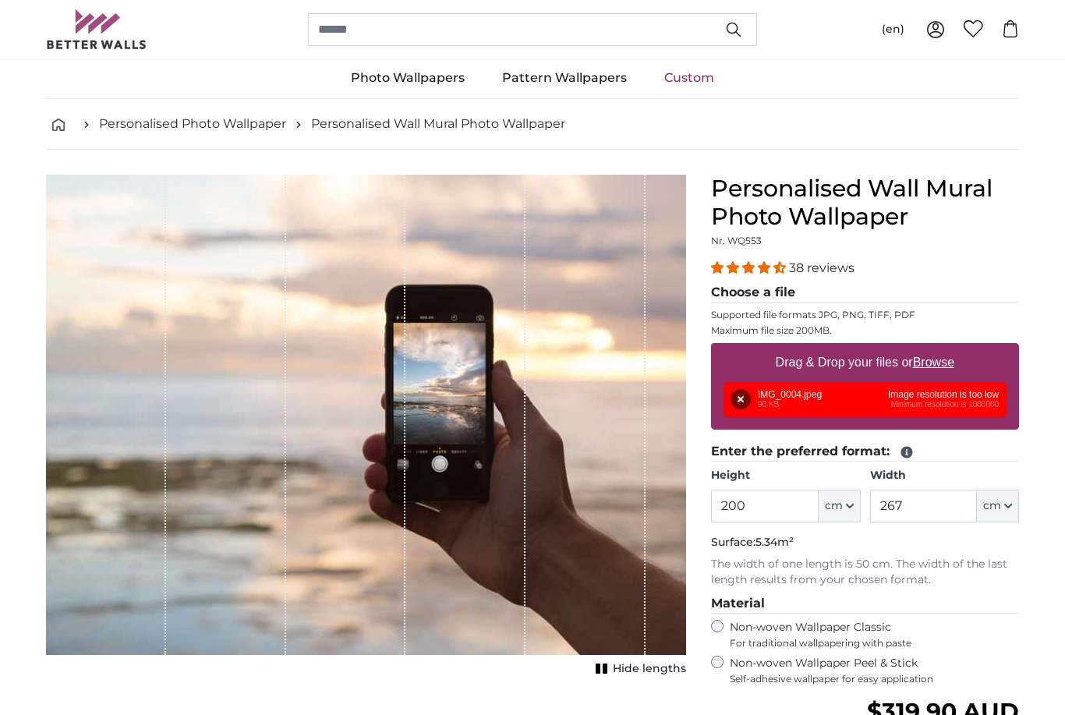 Image resolution: width=1065 pixels, height=715 pixels. I want to click on nav: breadcrumbs, so click(532, 124).